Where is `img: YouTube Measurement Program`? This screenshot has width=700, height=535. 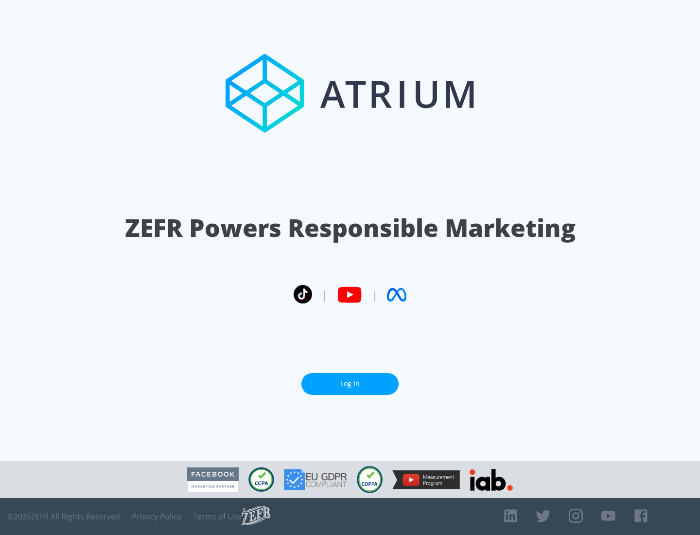
img: YouTube Measurement Program is located at coordinates (426, 479).